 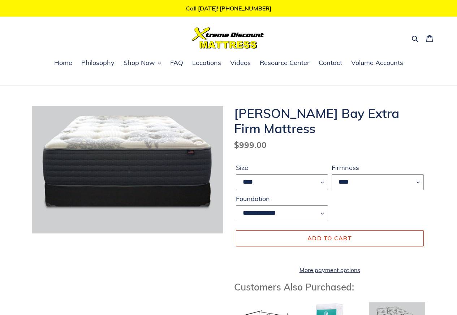 What do you see at coordinates (377, 168) in the screenshot?
I see `label: Firmness` at bounding box center [377, 168].